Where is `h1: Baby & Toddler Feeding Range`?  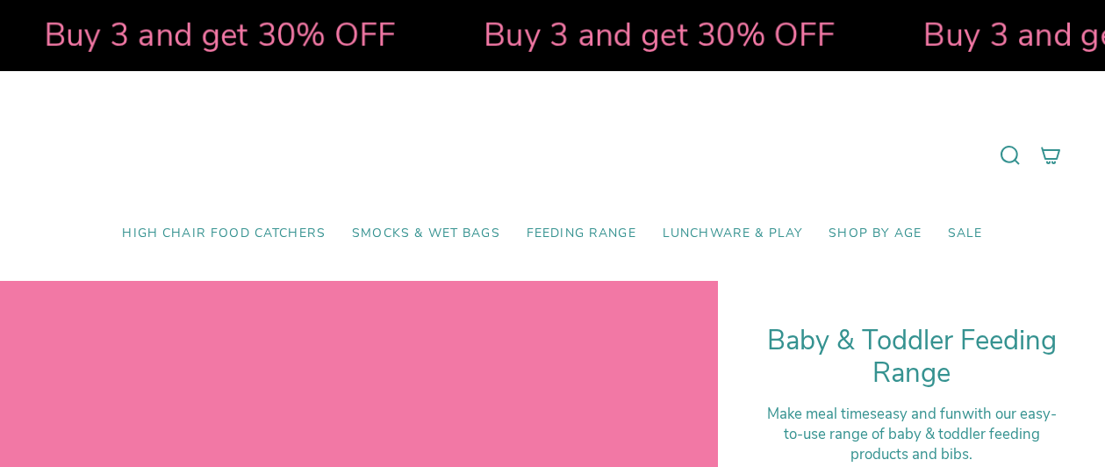
h1: Baby & Toddler Feeding Range is located at coordinates (911, 357).